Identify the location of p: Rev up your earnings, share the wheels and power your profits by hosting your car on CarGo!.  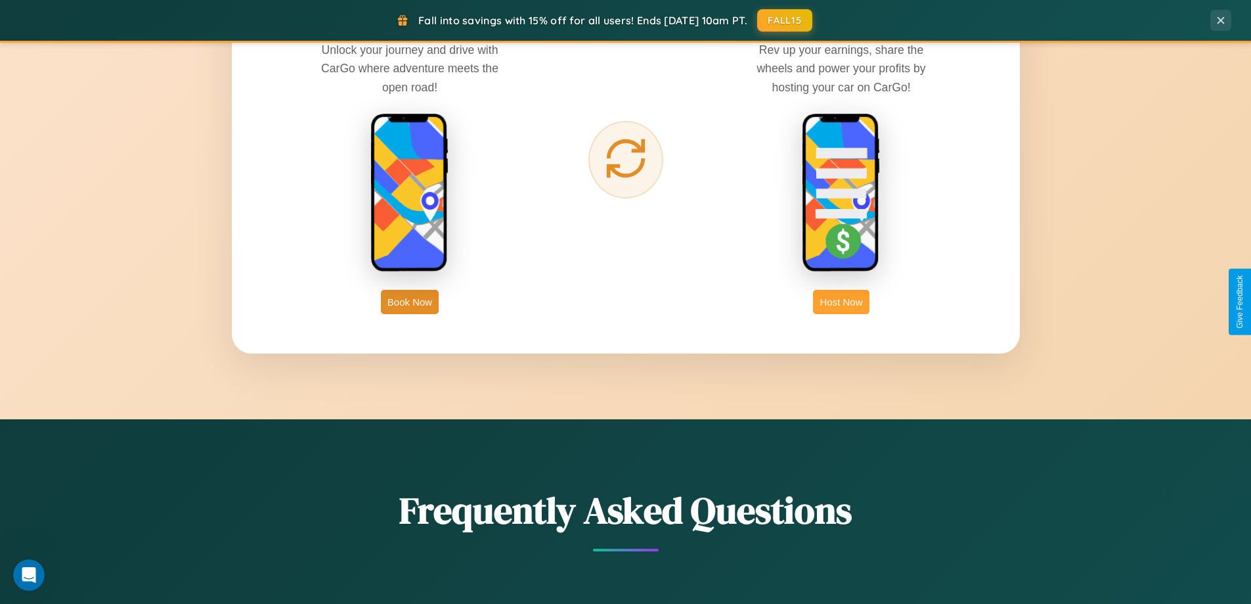
(842, 68).